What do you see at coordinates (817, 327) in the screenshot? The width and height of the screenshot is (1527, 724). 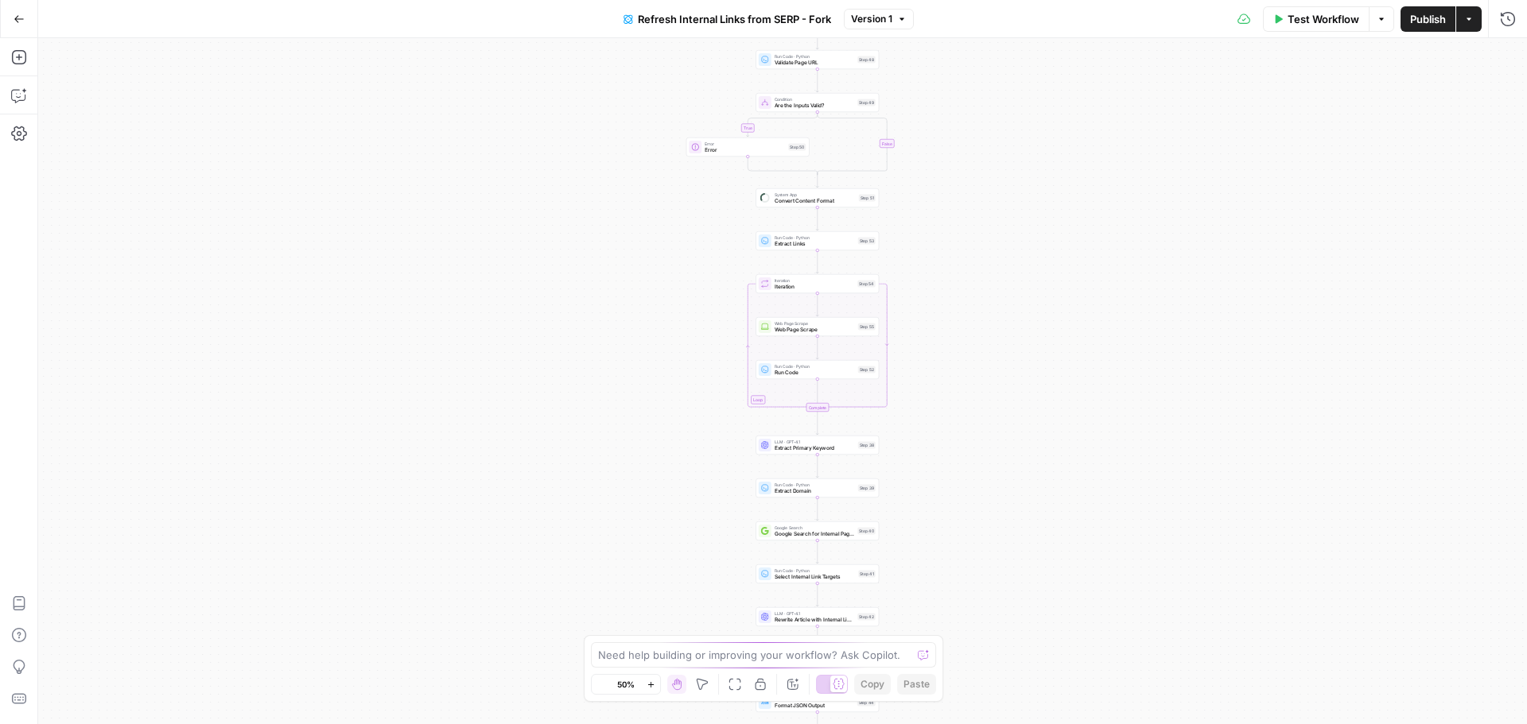 I see `div: Web Page ScrapeWeb Page ScrapeStep 55` at bounding box center [817, 327].